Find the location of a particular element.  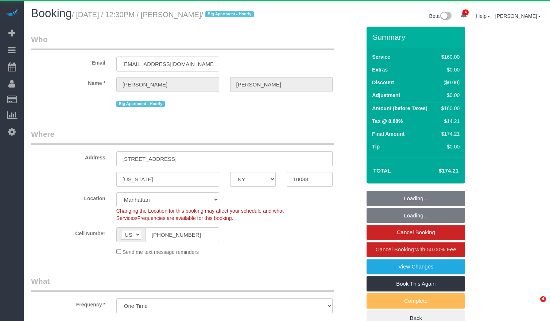

input: Zip Code is located at coordinates (310, 179).